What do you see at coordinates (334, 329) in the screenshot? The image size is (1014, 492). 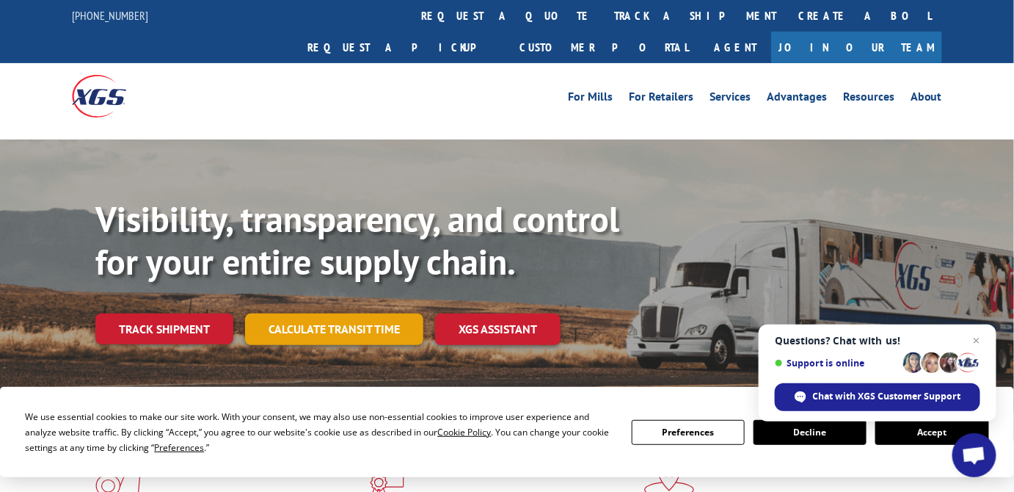 I see `a: Calculate transit time` at bounding box center [334, 329].